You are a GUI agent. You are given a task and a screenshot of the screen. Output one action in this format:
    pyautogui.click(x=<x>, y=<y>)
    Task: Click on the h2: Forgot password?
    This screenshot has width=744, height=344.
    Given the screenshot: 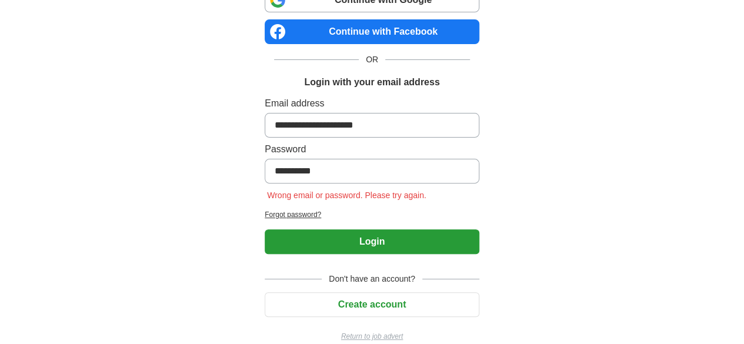 What is the action you would take?
    pyautogui.click(x=372, y=215)
    